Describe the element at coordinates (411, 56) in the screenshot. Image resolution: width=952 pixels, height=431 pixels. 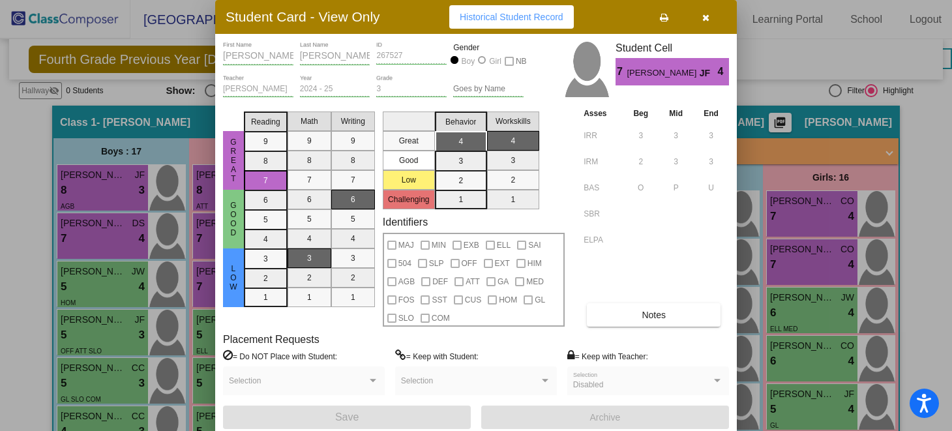
I see `input: Enter ID` at that location.